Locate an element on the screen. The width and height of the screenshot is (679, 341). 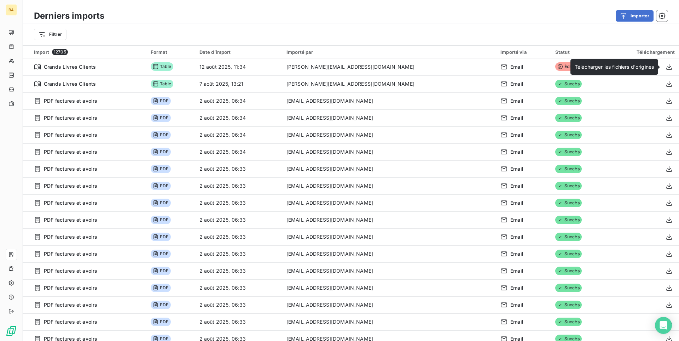
div: Téléchargement is located at coordinates (642, 52).